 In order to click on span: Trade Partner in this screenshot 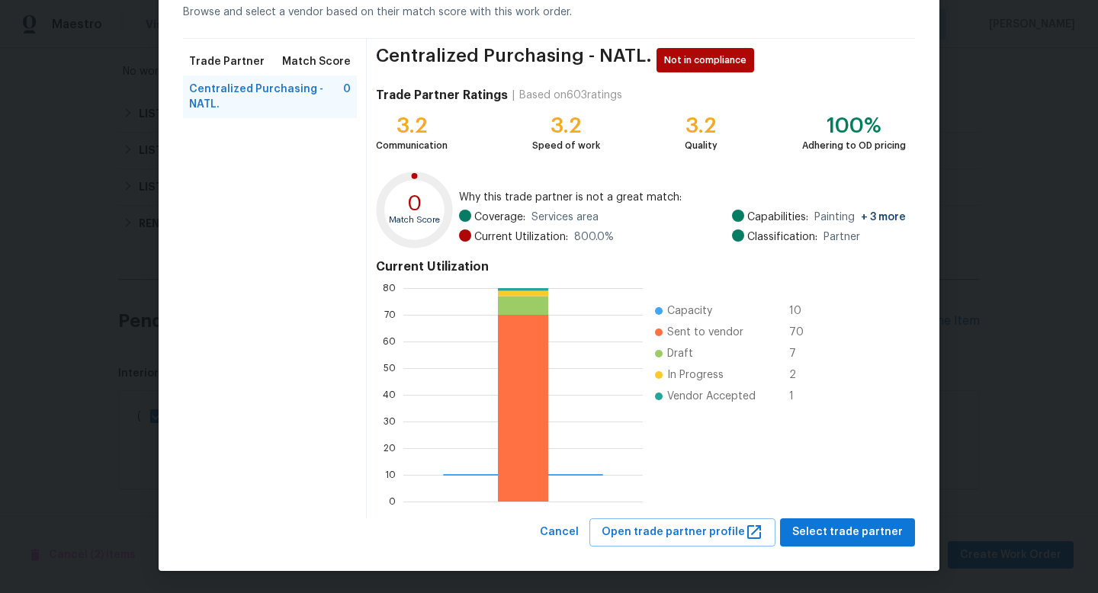, I will do `click(226, 62)`.